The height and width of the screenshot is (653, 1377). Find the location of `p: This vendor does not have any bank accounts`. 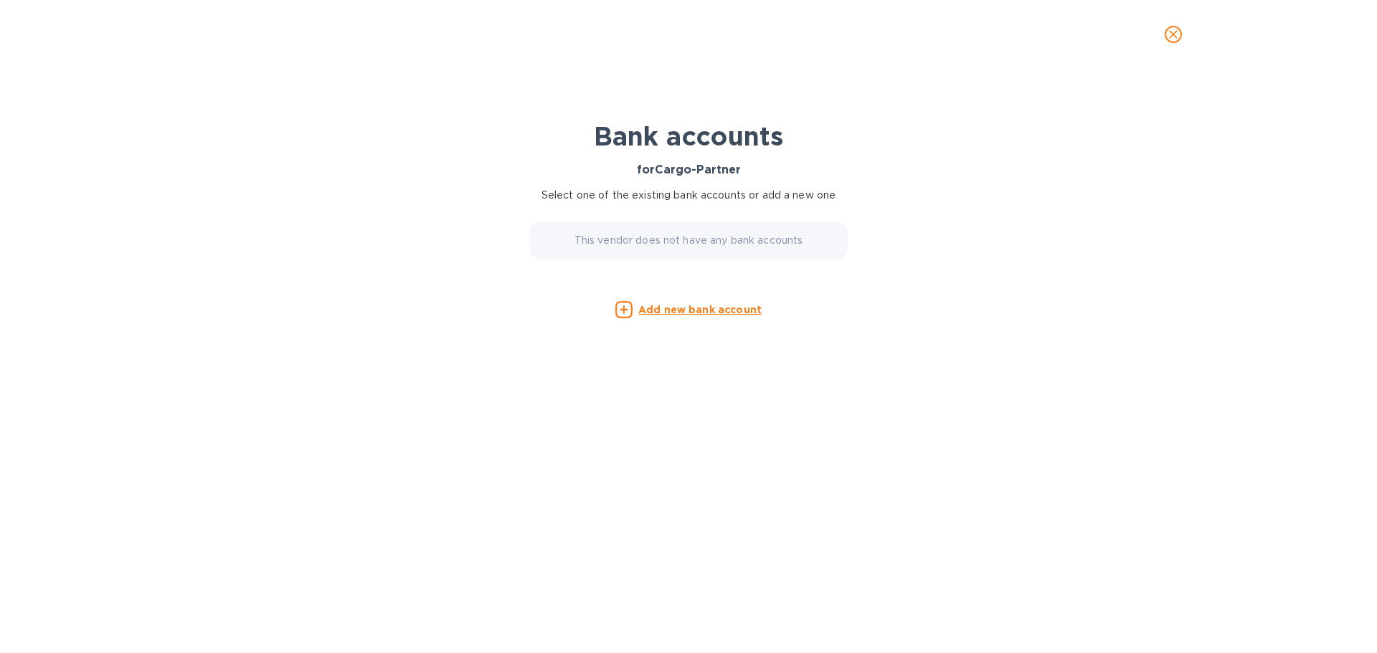

p: This vendor does not have any bank accounts is located at coordinates (688, 240).